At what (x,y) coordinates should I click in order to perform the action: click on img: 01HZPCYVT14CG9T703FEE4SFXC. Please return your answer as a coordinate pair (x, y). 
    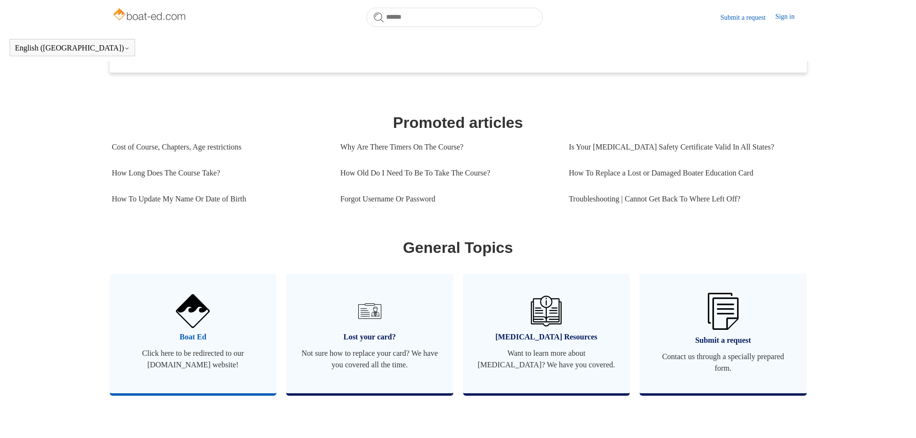
    Looking at the image, I should click on (370, 311).